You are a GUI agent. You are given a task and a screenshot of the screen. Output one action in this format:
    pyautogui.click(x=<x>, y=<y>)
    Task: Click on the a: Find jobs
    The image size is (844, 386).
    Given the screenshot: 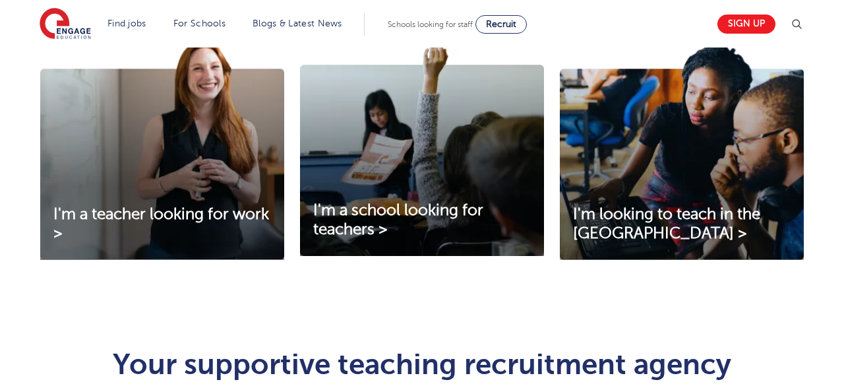 What is the action you would take?
    pyautogui.click(x=127, y=23)
    